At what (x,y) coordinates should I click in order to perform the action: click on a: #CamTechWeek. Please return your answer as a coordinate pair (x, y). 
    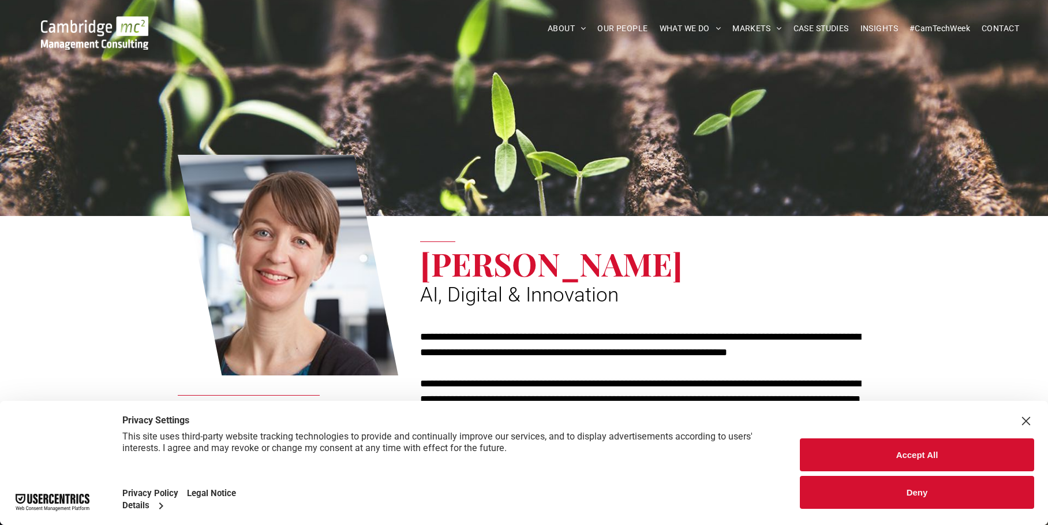
    Looking at the image, I should click on (939, 28).